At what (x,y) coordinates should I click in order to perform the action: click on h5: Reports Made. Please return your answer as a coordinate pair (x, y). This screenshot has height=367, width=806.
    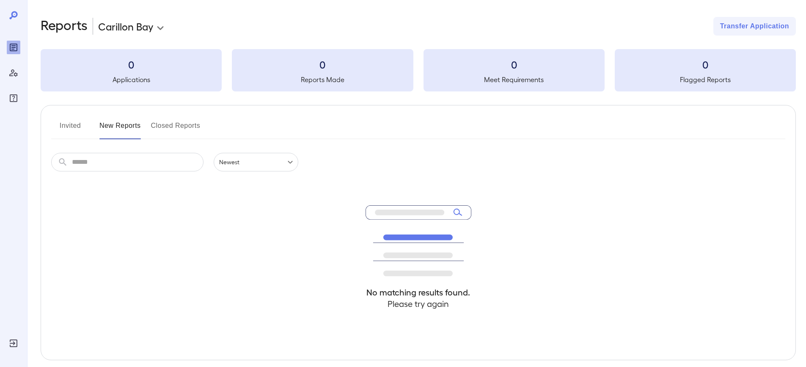
    Looking at the image, I should click on (322, 79).